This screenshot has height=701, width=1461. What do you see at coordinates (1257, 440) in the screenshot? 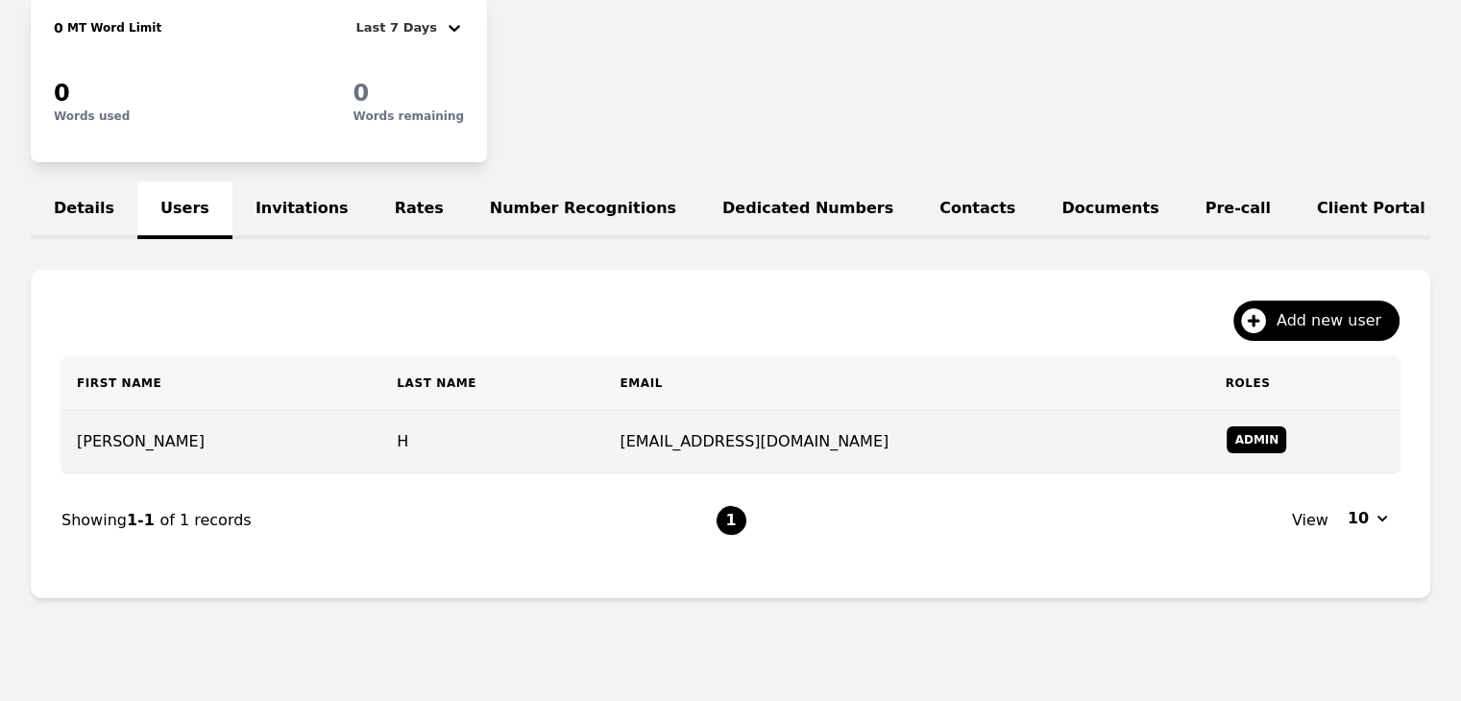
I see `span: Admin` at bounding box center [1257, 440].